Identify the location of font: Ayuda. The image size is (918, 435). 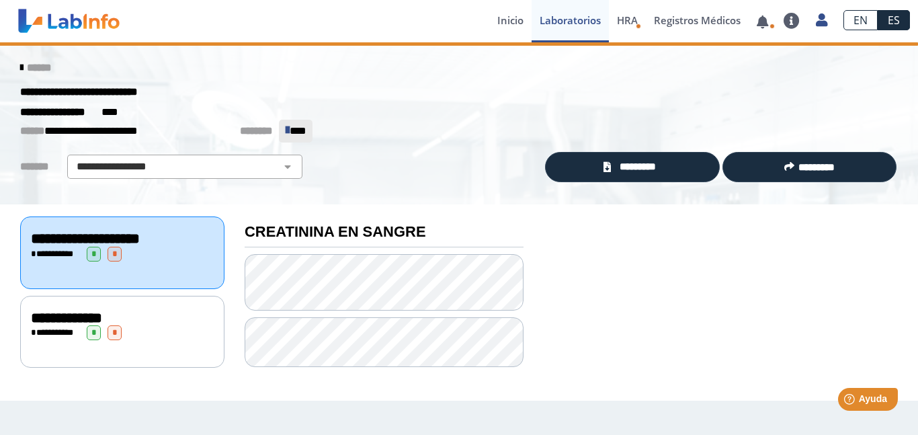
(75, 16).